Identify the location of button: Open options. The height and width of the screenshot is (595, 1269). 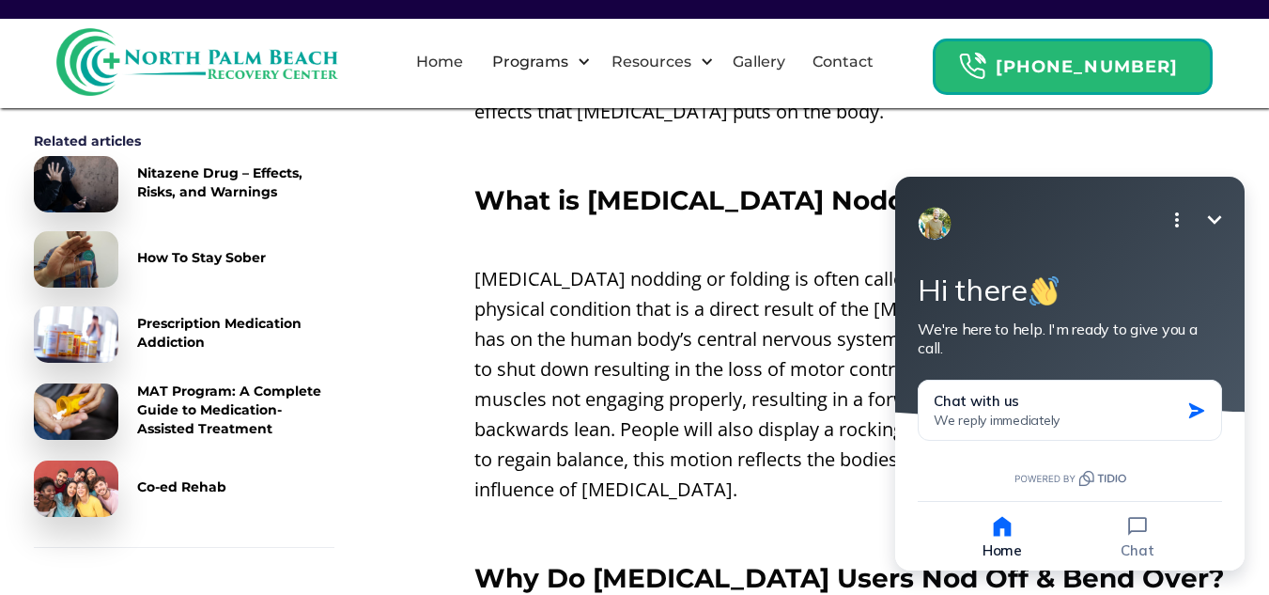
(306, 67).